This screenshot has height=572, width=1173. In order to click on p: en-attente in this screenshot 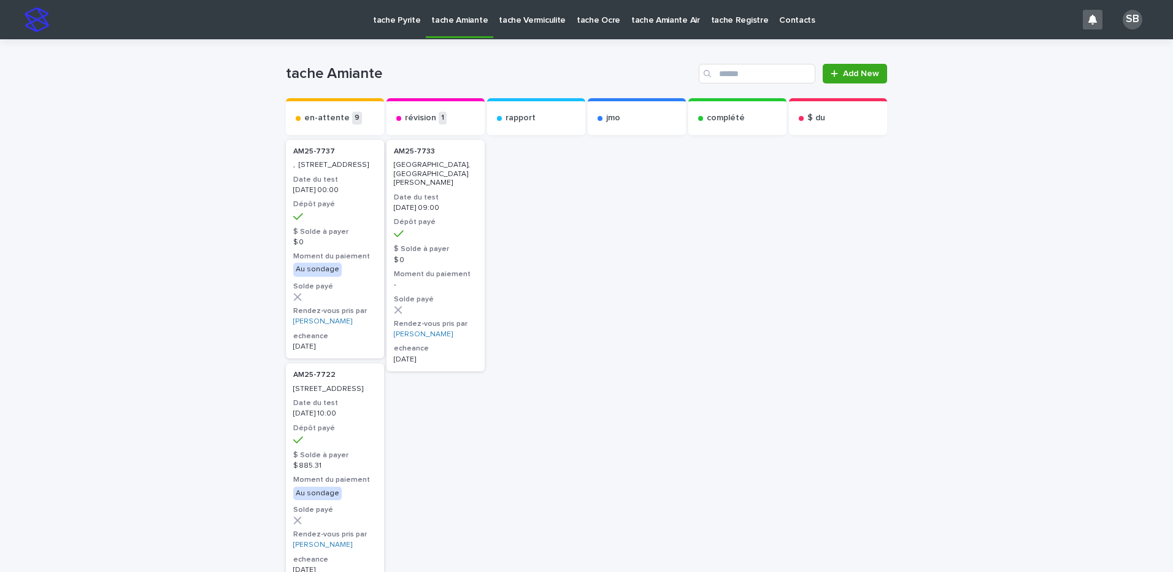, I will do `click(327, 118)`.